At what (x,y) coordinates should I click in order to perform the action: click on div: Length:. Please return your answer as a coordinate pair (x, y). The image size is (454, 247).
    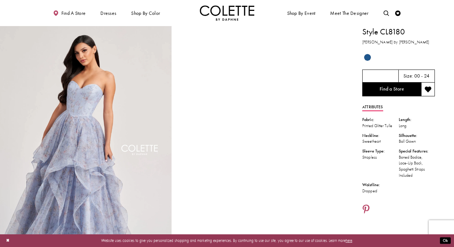
    Looking at the image, I should click on (417, 119).